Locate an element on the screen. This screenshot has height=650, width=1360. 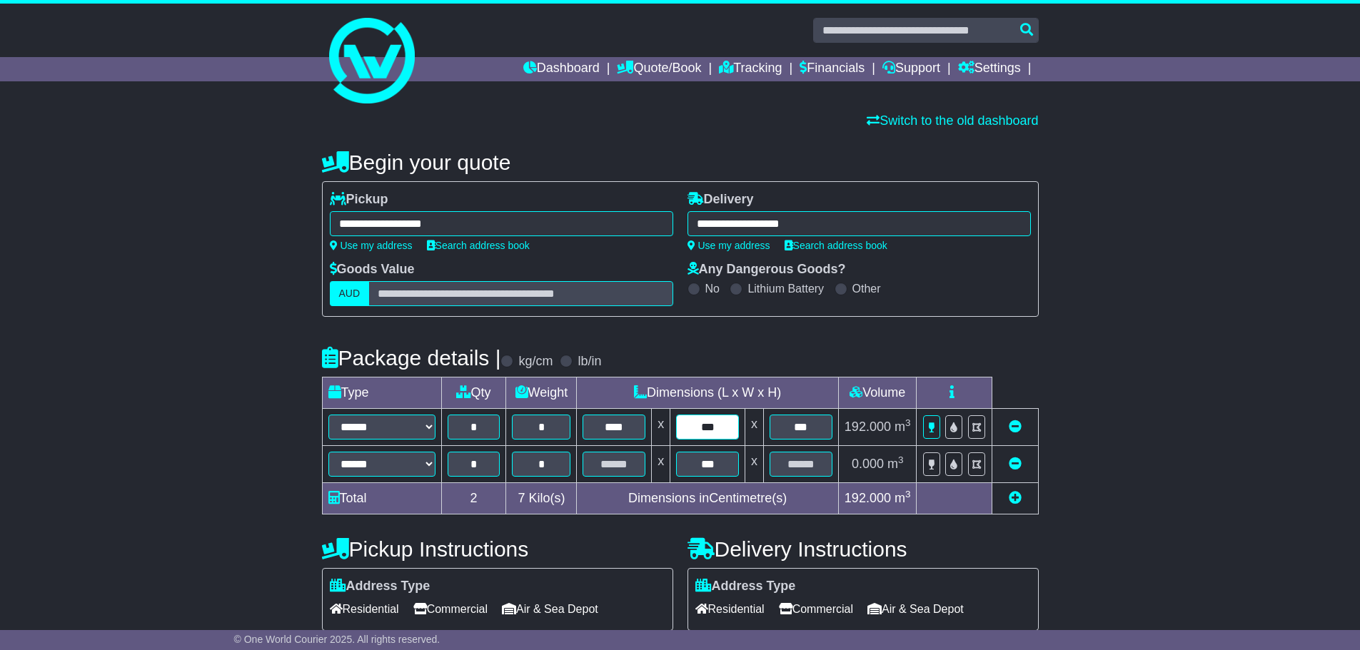
label: lb/in is located at coordinates (589, 362).